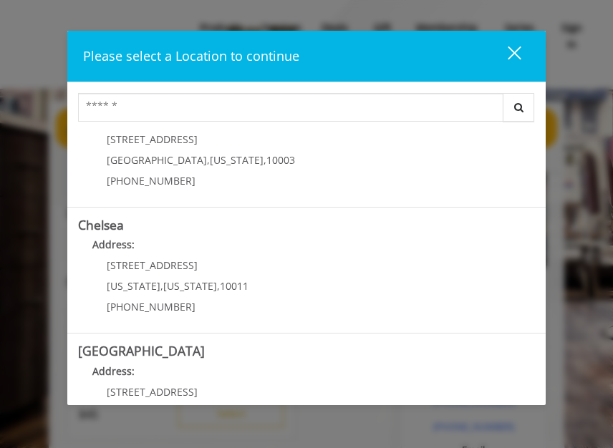 Image resolution: width=613 pixels, height=448 pixels. I want to click on button: close dialog, so click(505, 56).